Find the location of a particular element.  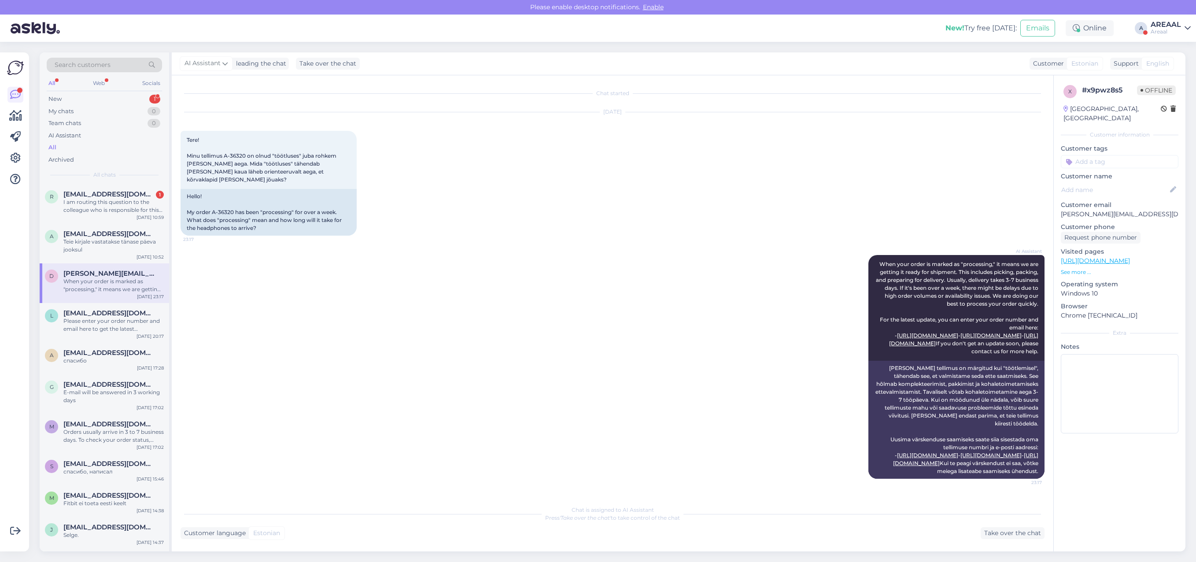

button: Emails is located at coordinates (1037, 28).